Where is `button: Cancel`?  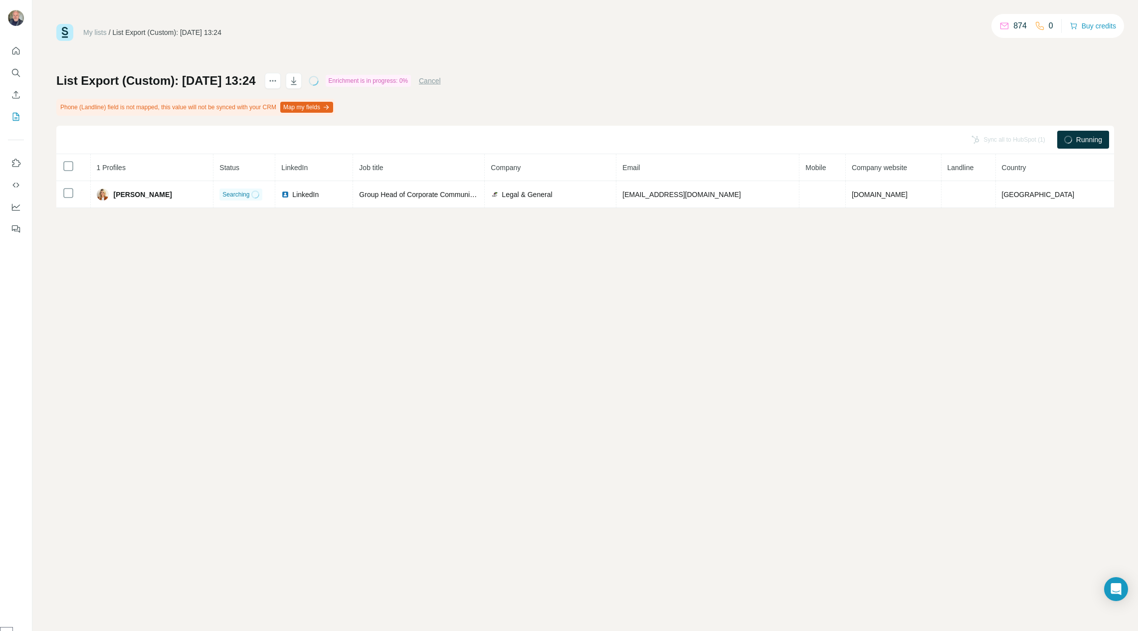
button: Cancel is located at coordinates (430, 81).